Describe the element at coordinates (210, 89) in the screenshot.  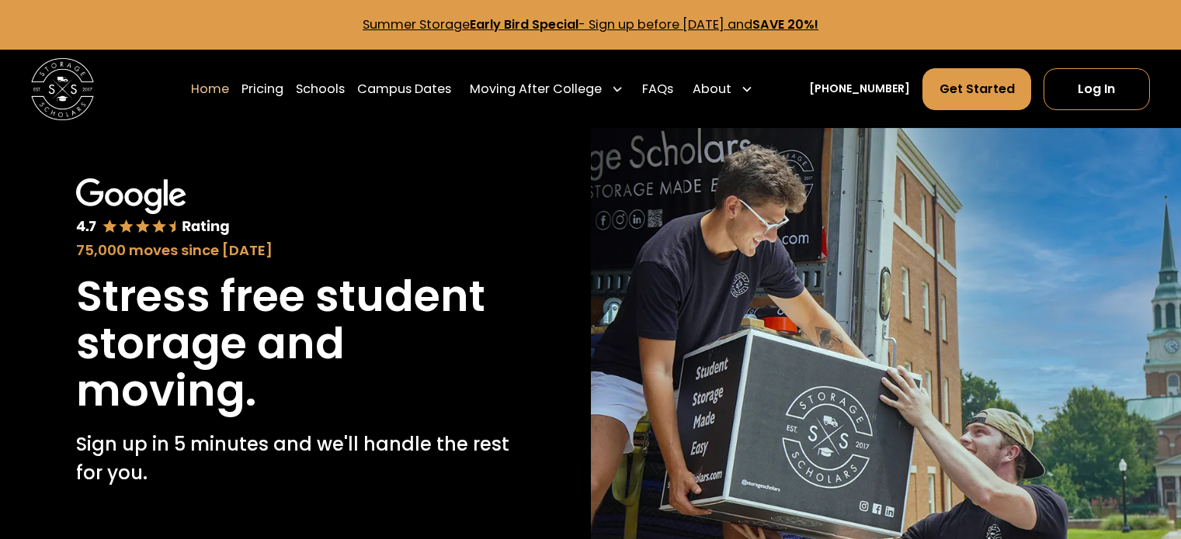
I see `a: Home` at that location.